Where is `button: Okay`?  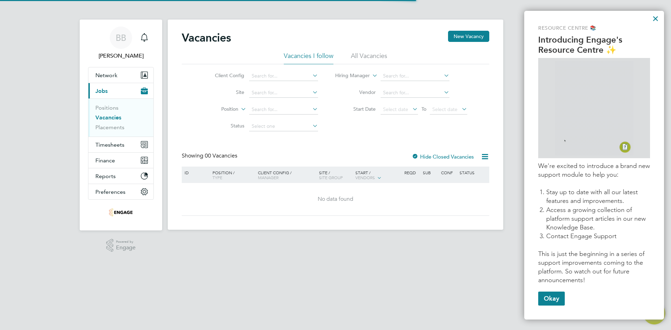 button: Okay is located at coordinates (551, 299).